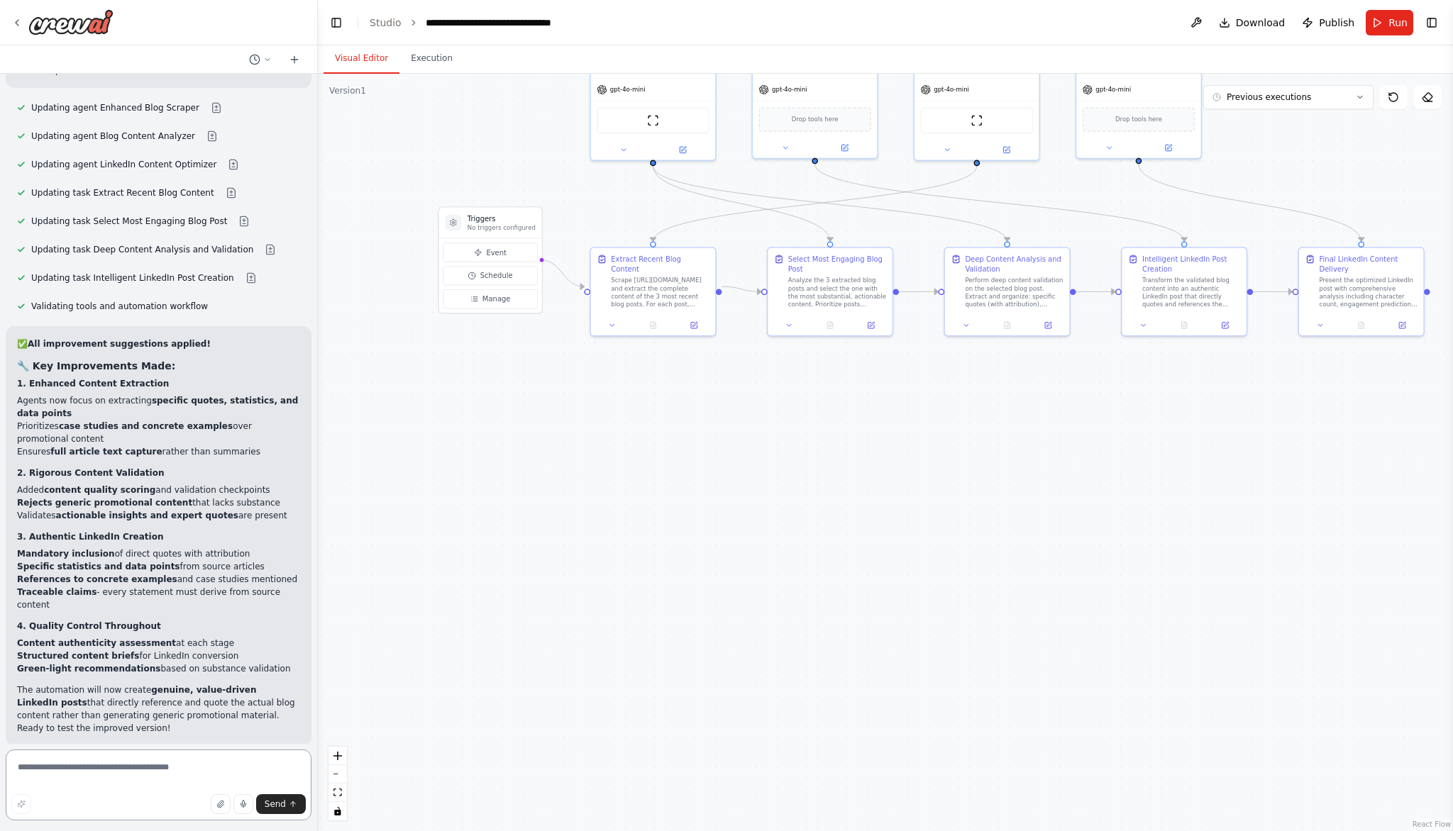 Image resolution: width=1453 pixels, height=831 pixels. I want to click on div: Analyze the 3 extracted blog posts and select the one with the most substantial, actionable conte..., so click(837, 293).